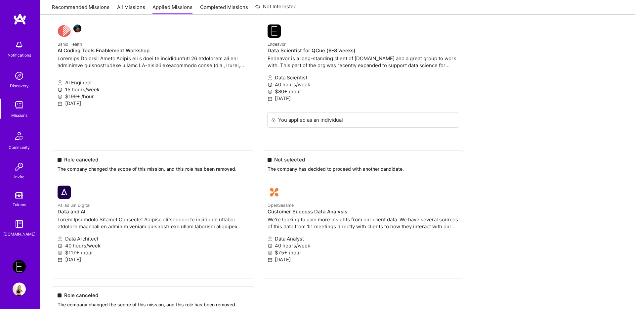 Image resolution: width=635 pixels, height=309 pixels. I want to click on a: All Missions, so click(131, 9).